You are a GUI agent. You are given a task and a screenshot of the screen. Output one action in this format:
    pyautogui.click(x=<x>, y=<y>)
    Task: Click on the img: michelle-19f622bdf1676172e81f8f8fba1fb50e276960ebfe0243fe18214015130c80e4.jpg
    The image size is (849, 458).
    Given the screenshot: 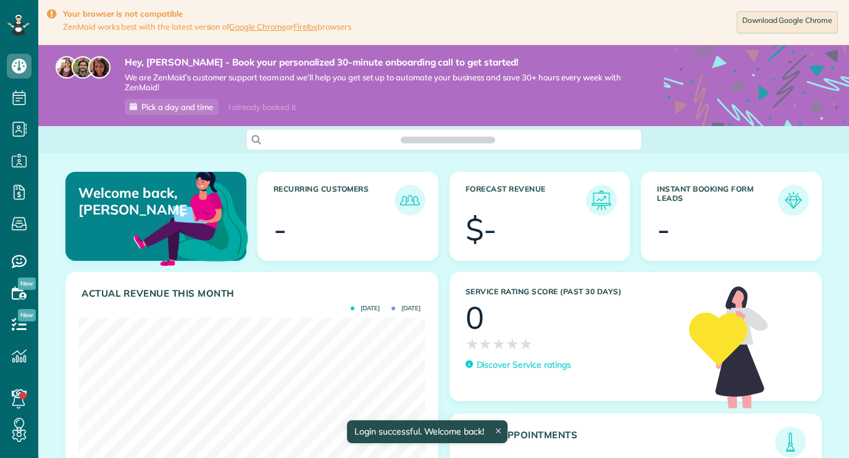 What is the action you would take?
    pyautogui.click(x=99, y=67)
    